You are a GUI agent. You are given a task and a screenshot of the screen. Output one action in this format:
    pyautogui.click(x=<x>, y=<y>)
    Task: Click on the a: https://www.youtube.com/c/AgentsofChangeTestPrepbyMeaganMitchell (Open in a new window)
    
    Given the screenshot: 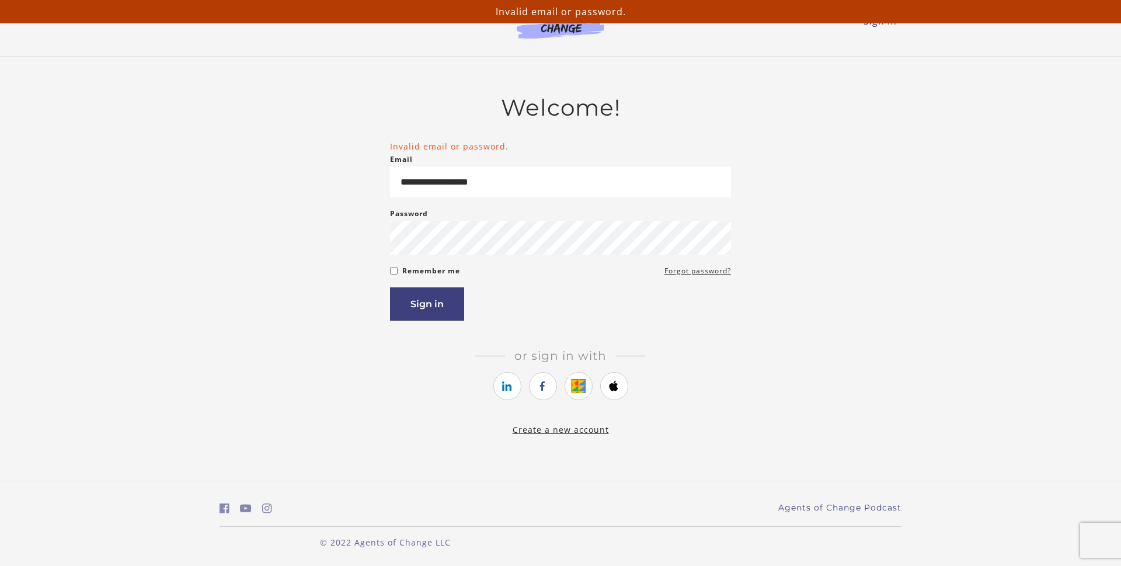 What is the action you would take?
    pyautogui.click(x=246, y=508)
    